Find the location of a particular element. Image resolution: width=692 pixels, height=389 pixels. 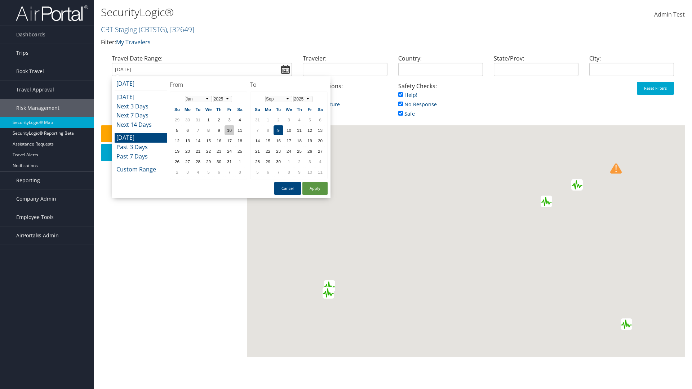

h1: SecurityLogic® is located at coordinates (296, 12).